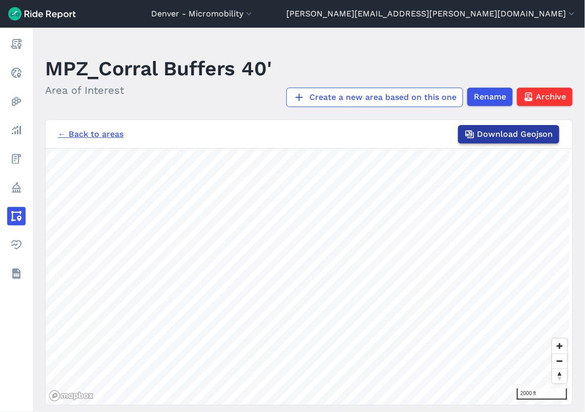  Describe the element at coordinates (16, 130) in the screenshot. I see `a: Analyze` at that location.